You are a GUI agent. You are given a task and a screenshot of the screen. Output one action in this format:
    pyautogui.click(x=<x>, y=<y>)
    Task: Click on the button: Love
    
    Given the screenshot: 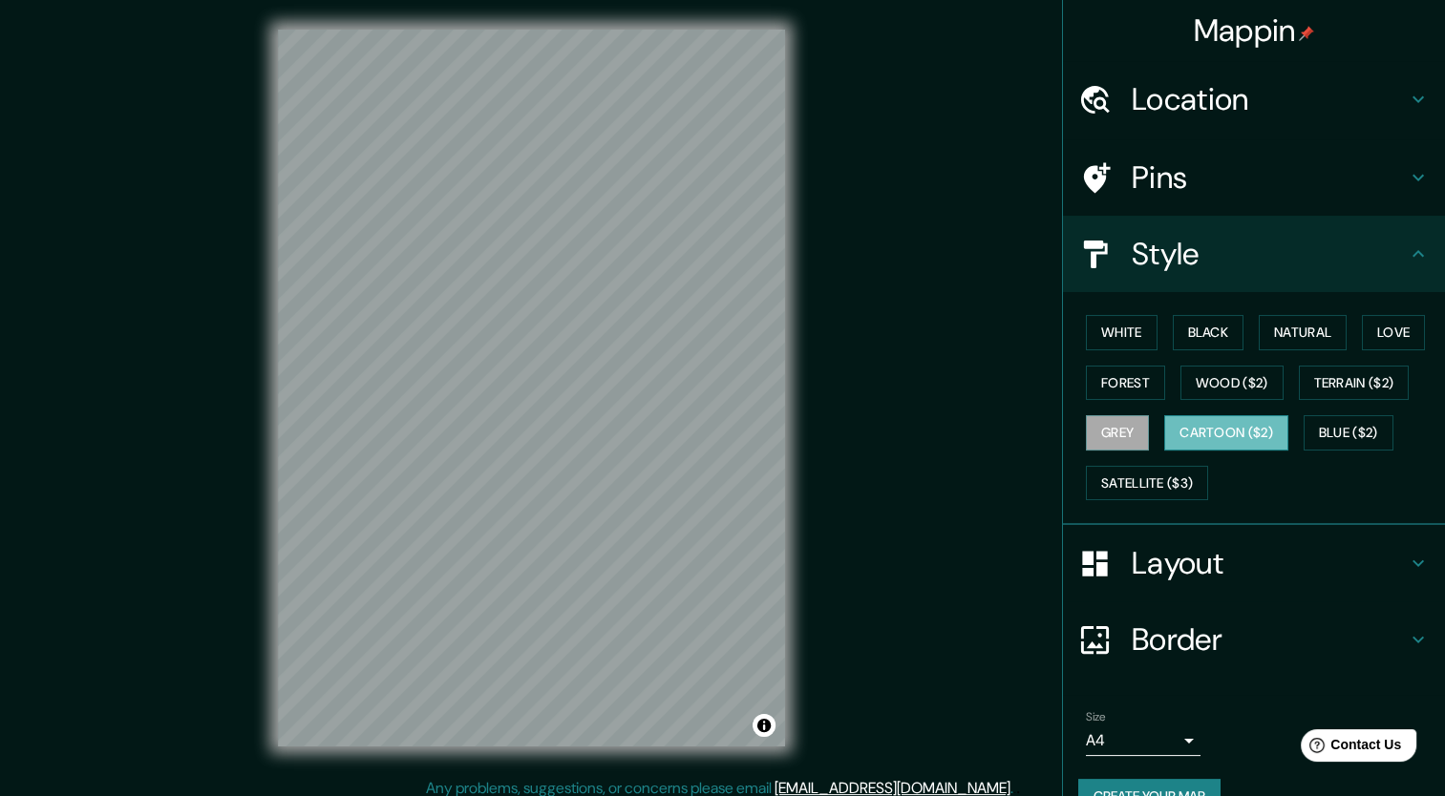 What is the action you would take?
    pyautogui.click(x=1393, y=332)
    